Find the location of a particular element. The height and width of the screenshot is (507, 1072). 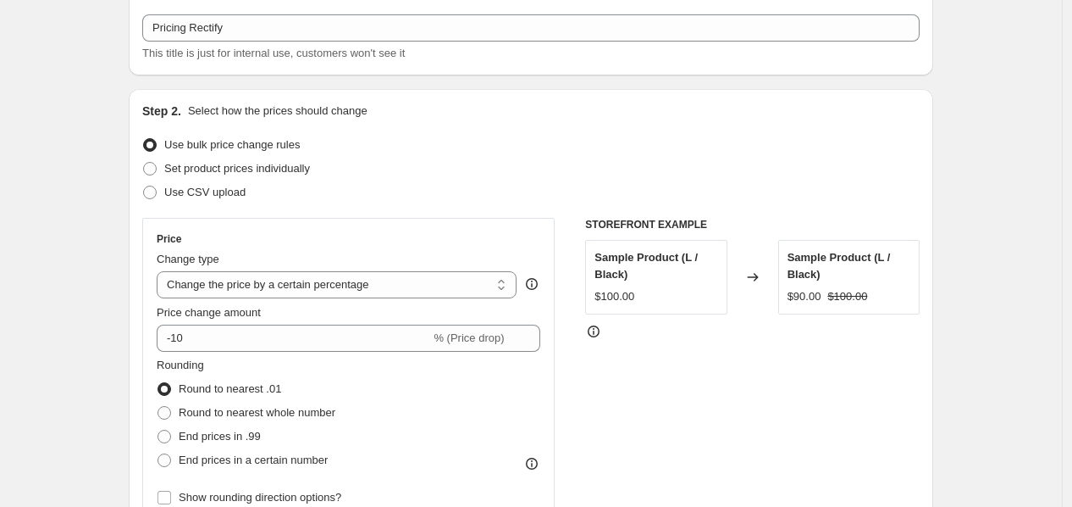

span: Rounding is located at coordinates (180, 364).